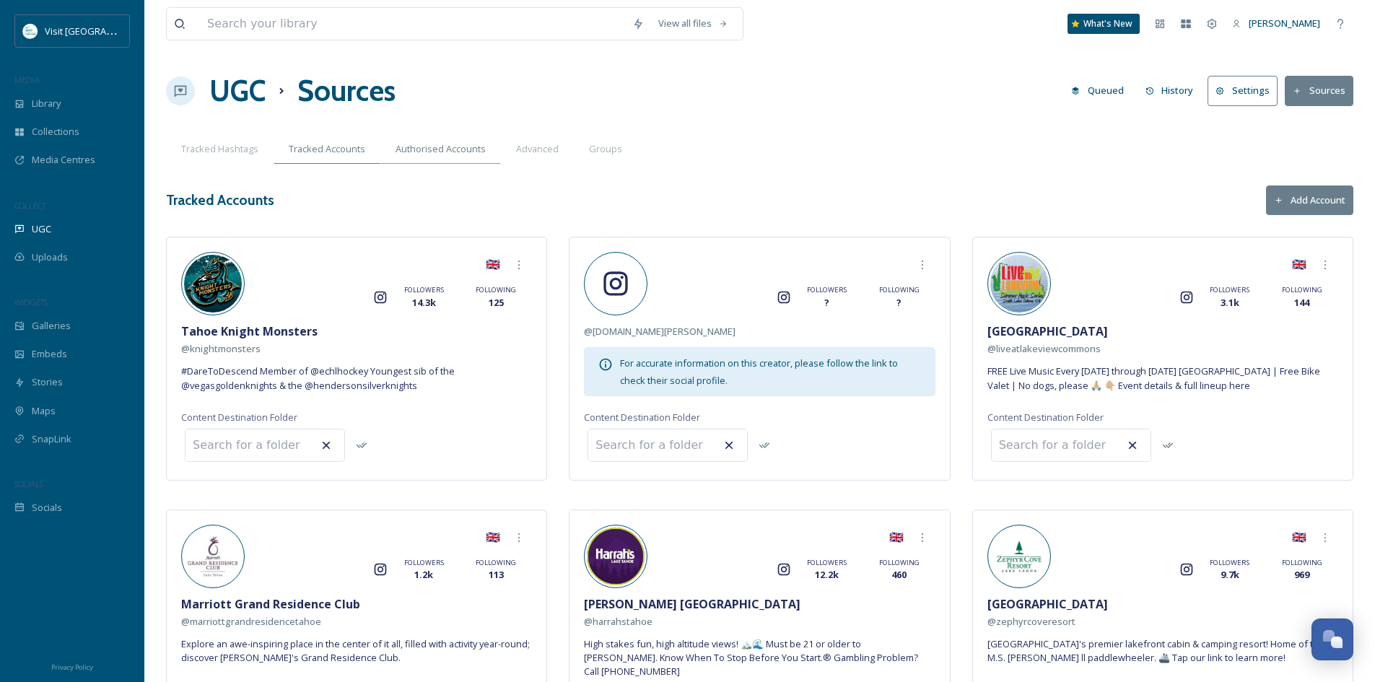  What do you see at coordinates (1319, 90) in the screenshot?
I see `a: Sources` at bounding box center [1319, 90].